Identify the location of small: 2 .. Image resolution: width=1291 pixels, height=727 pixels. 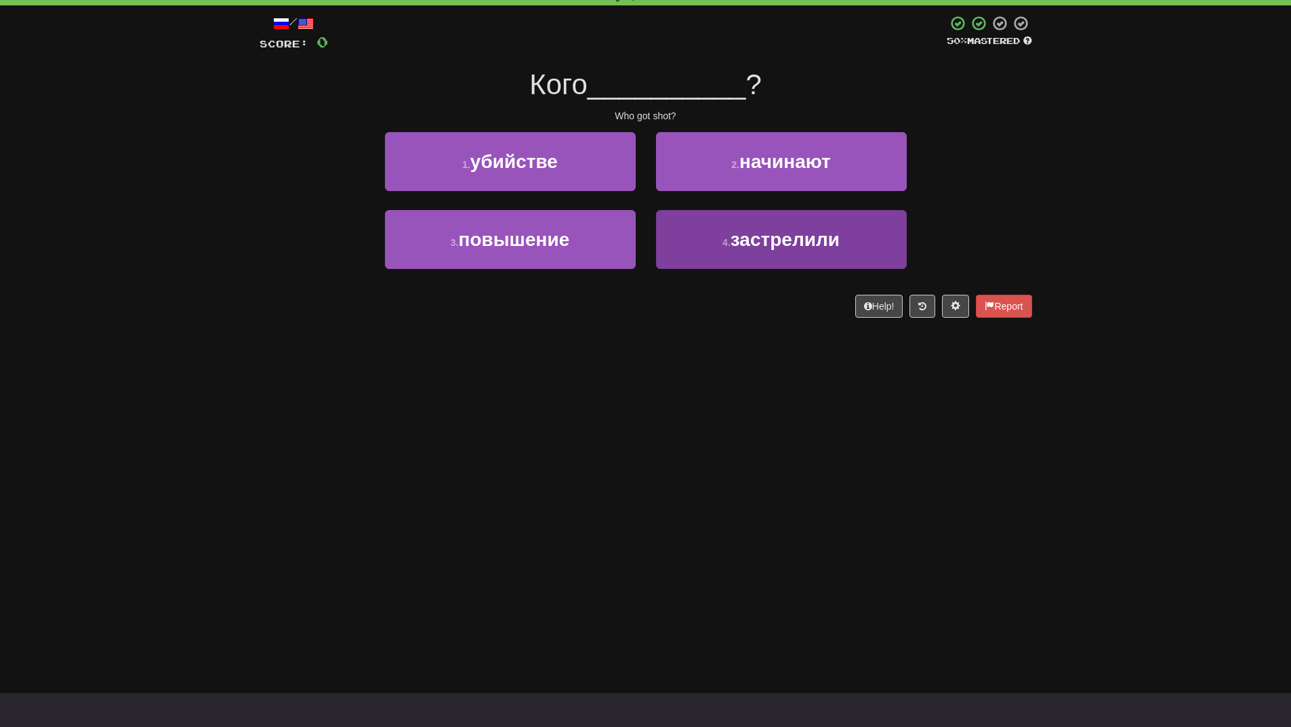
(736, 165).